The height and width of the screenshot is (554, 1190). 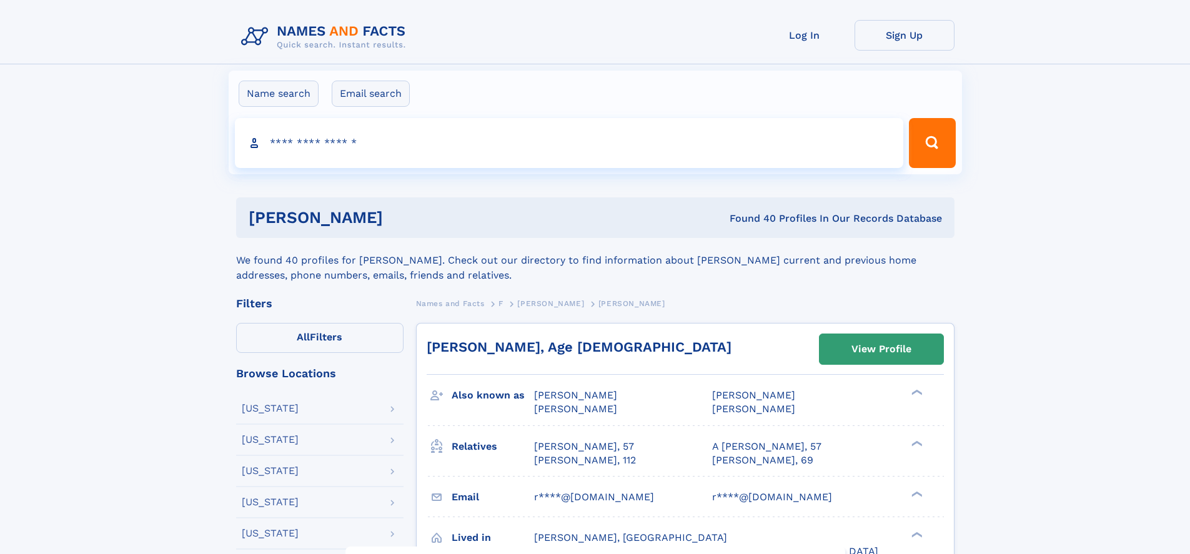 What do you see at coordinates (320, 373) in the screenshot?
I see `div: Browse Locations` at bounding box center [320, 373].